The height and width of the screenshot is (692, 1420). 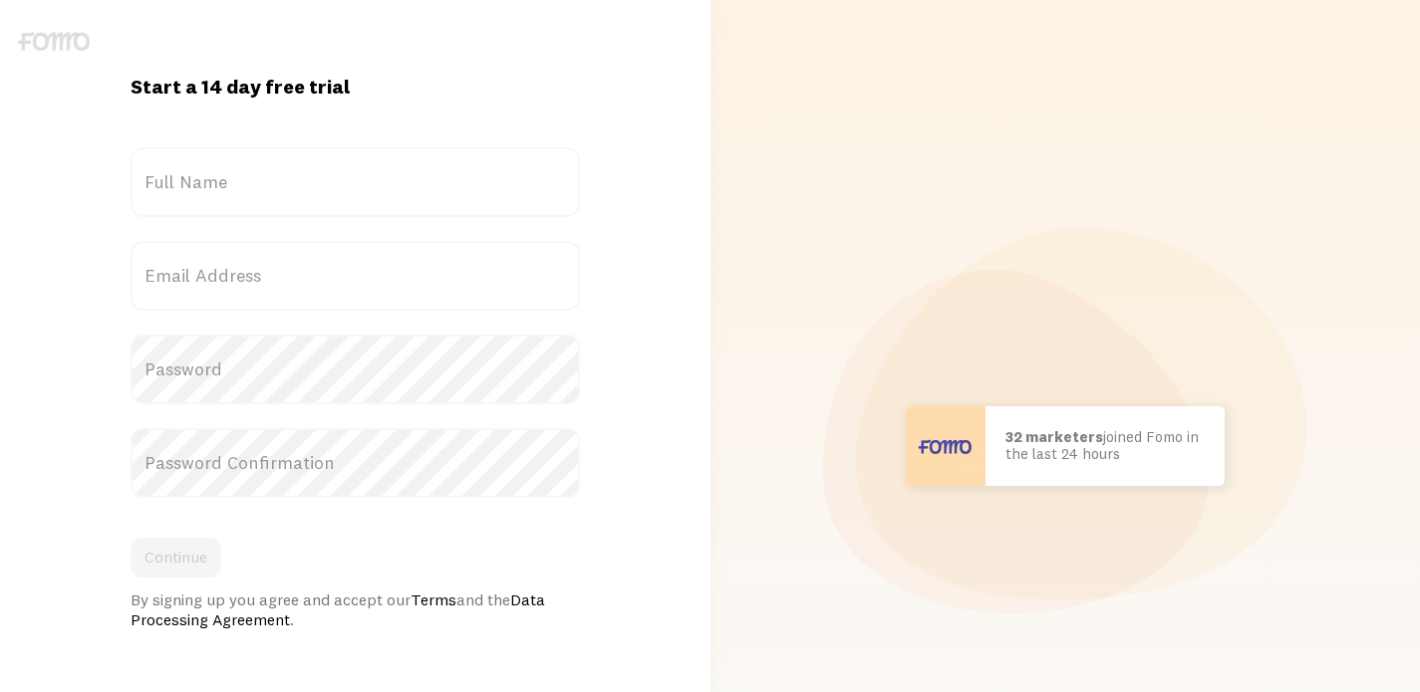 I want to click on label: Full Name, so click(x=355, y=182).